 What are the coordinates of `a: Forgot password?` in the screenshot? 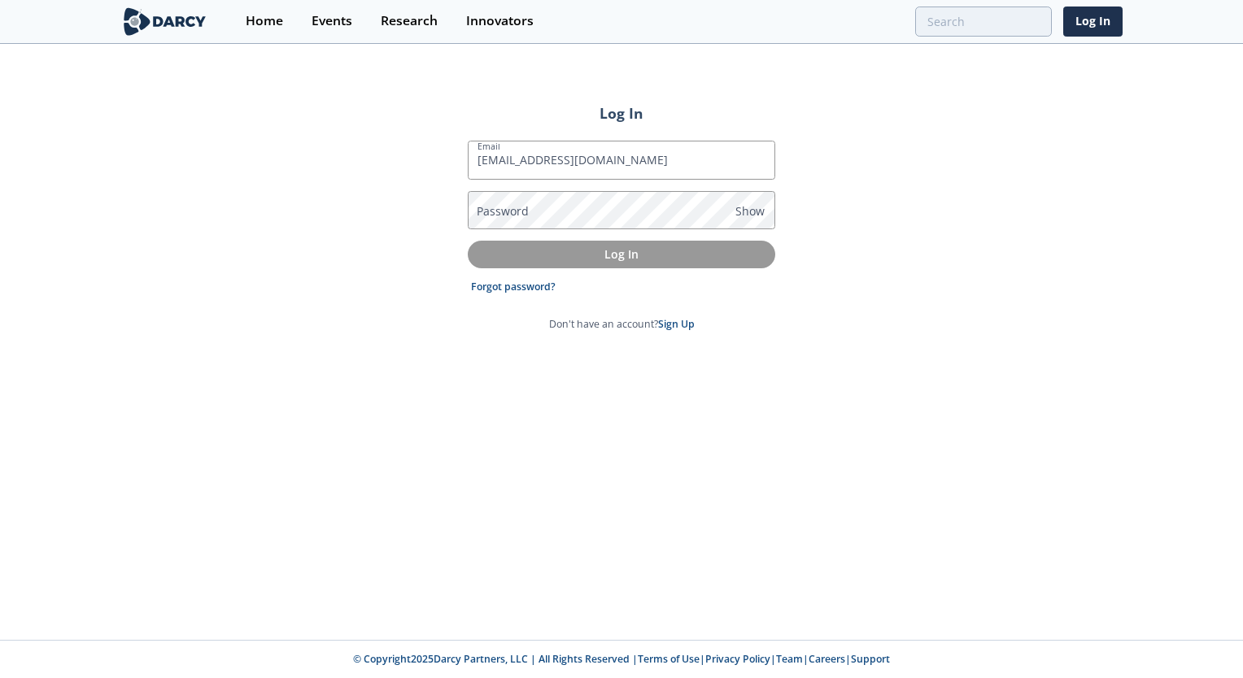 It's located at (513, 287).